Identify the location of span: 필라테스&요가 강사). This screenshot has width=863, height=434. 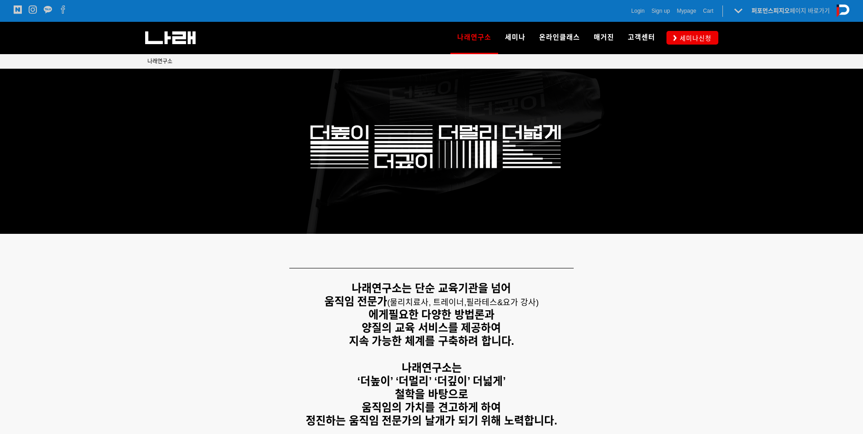
(502, 303).